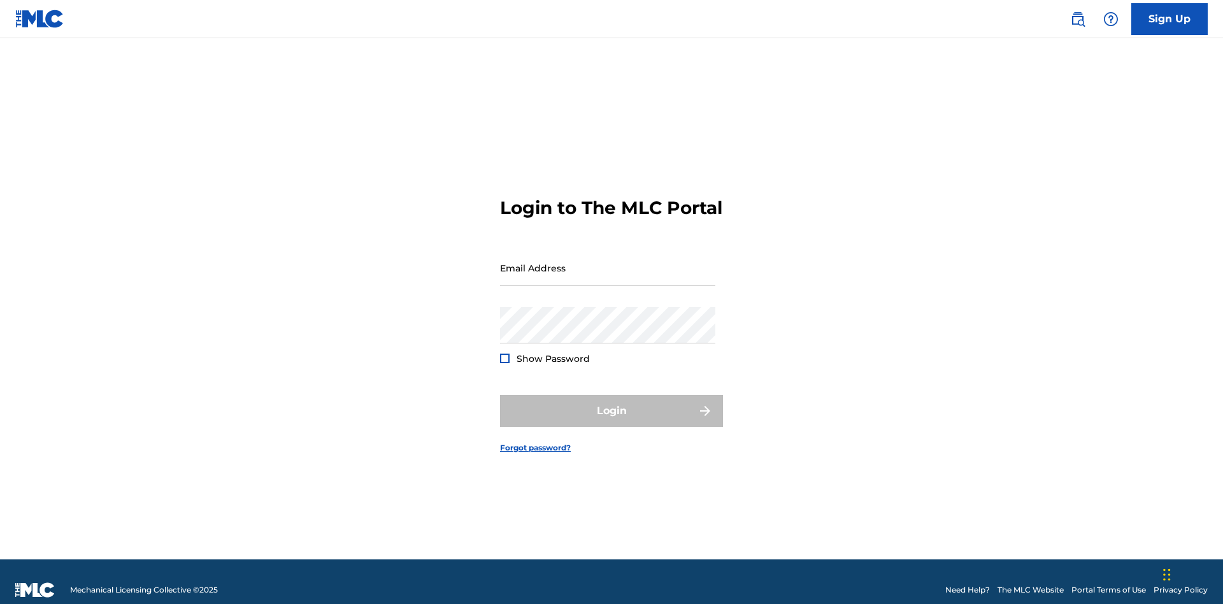 The width and height of the screenshot is (1223, 604). Describe the element at coordinates (1111, 19) in the screenshot. I see `img: help` at that location.